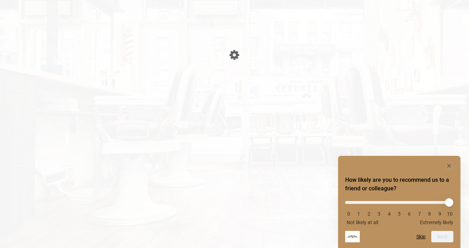 This screenshot has width=469, height=248. Describe the element at coordinates (449, 166) in the screenshot. I see `button: Hide survey` at that location.